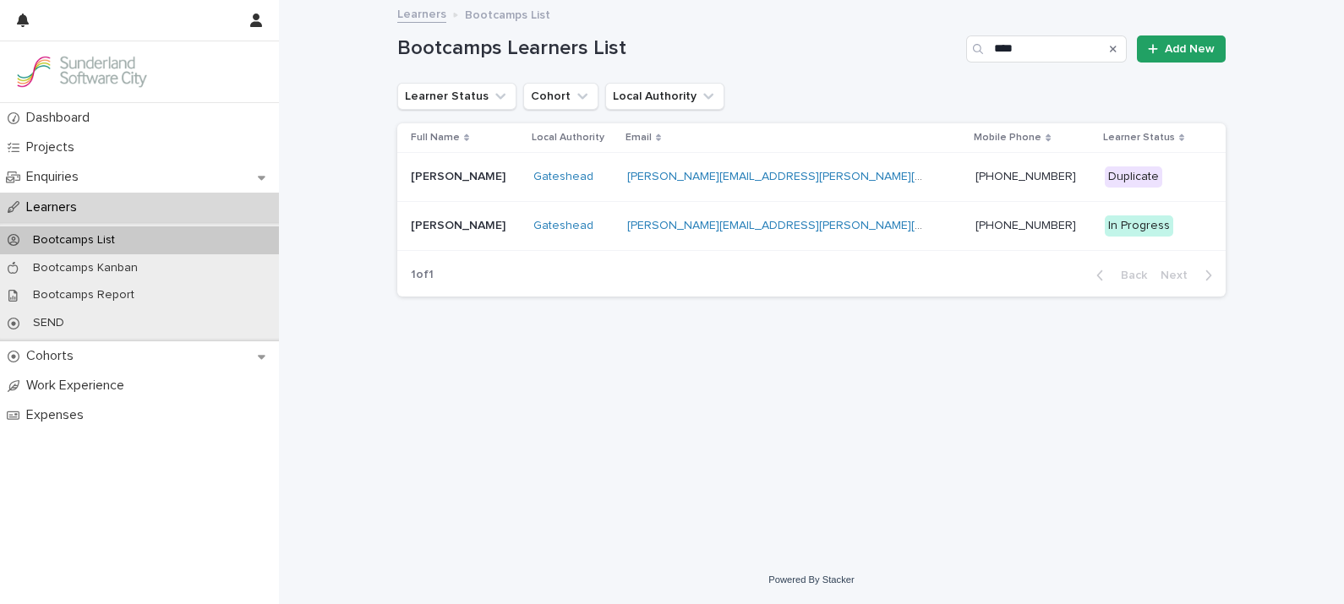 Image resolution: width=1344 pixels, height=604 pixels. Describe the element at coordinates (678, 48) in the screenshot. I see `h1: Bootcamps Learners List` at that location.